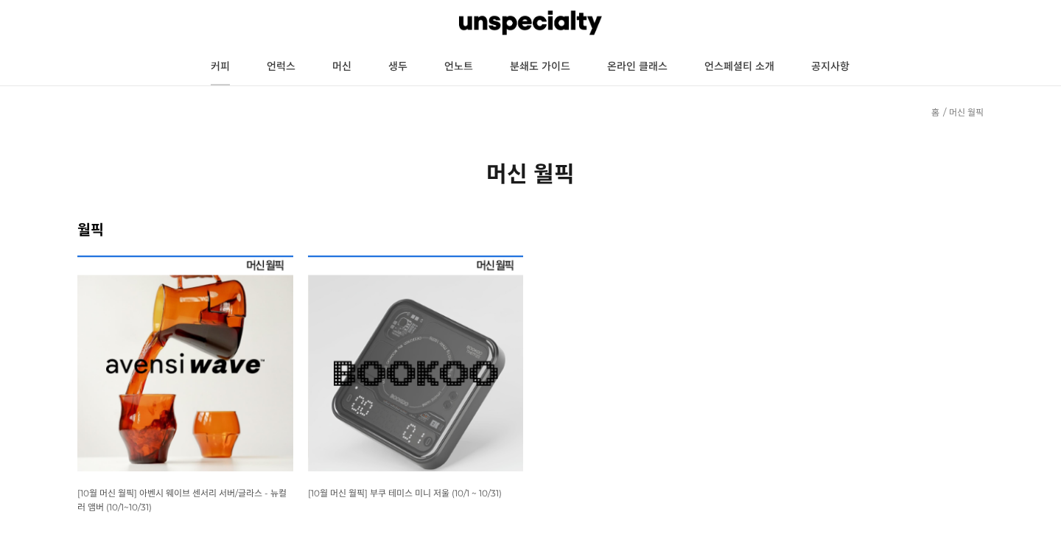 Image resolution: width=1061 pixels, height=559 pixels. I want to click on h2: 월픽, so click(531, 228).